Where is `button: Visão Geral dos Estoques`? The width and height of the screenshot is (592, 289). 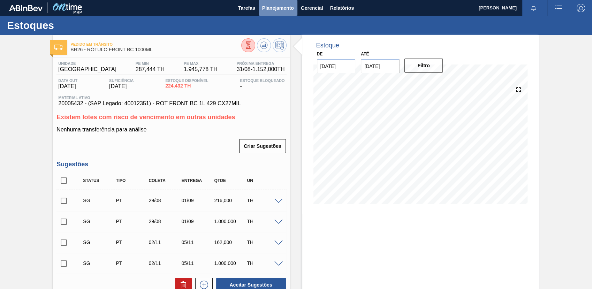
button: Visão Geral dos Estoques is located at coordinates (248, 45).